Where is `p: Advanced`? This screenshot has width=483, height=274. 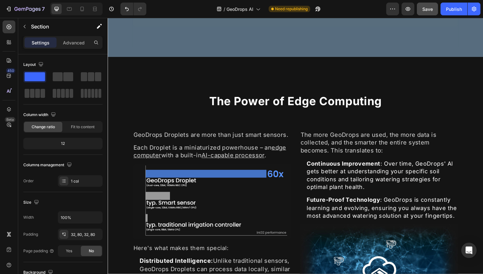
p: Advanced is located at coordinates (74, 42).